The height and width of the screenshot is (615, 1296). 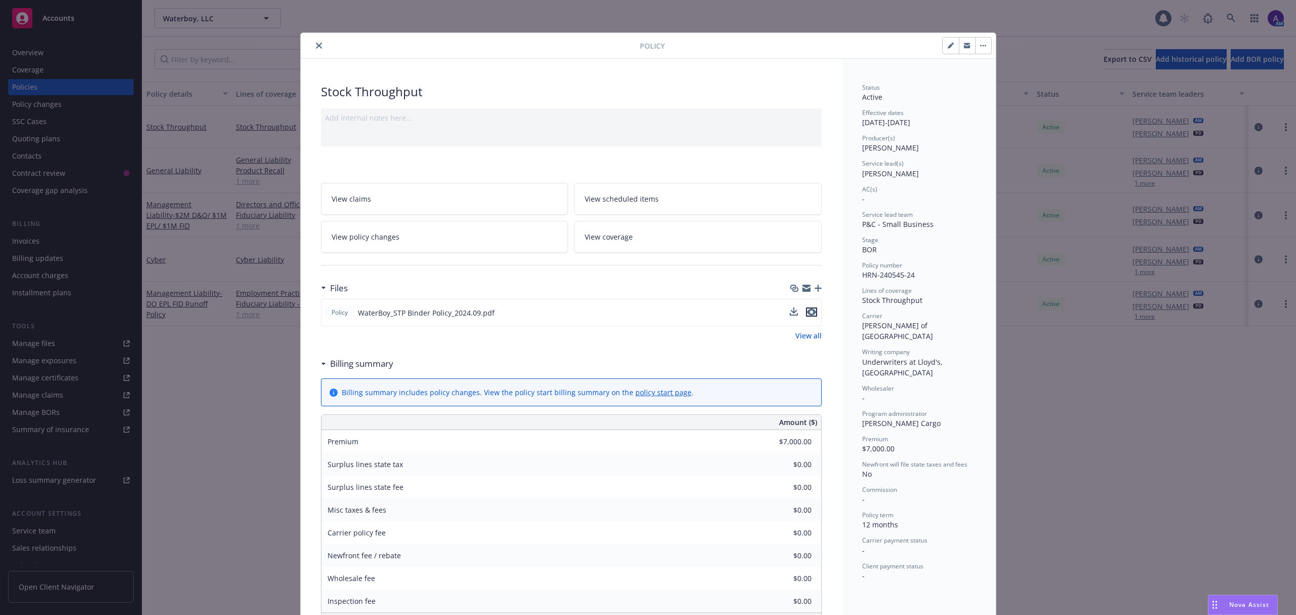 What do you see at coordinates (1243, 604) in the screenshot?
I see `button: Nova Assist` at bounding box center [1243, 604].